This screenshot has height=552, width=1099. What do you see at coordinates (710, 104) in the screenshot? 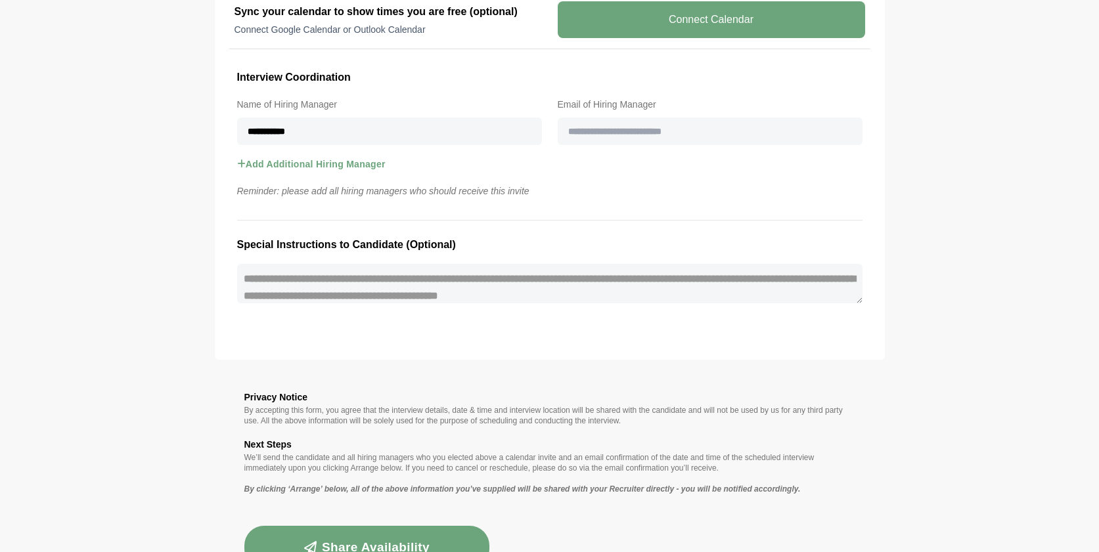
I see `label: Email of Hiring Manager` at bounding box center [710, 104].